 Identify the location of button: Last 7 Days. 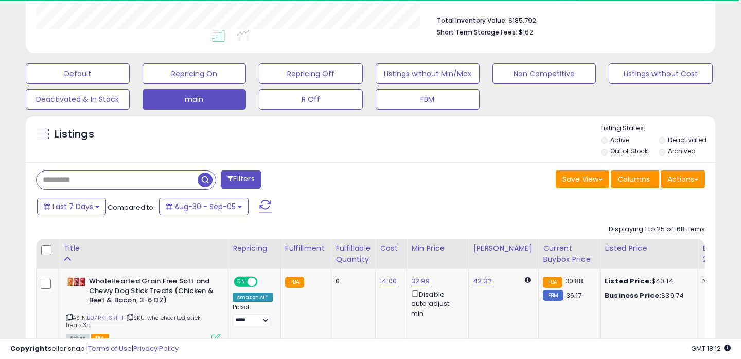
(72, 206).